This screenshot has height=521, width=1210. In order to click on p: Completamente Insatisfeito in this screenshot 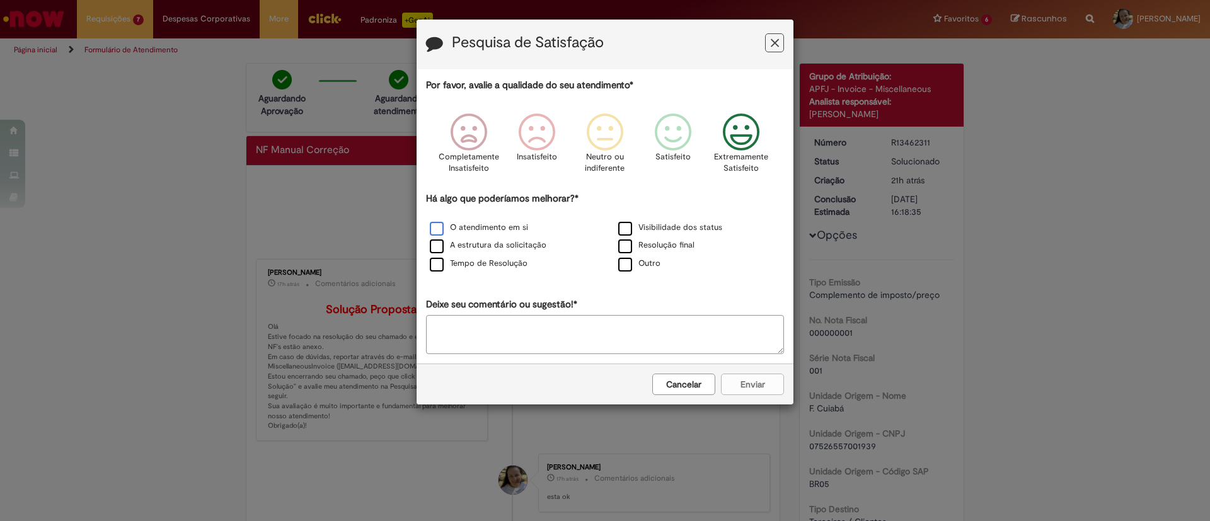, I will do `click(469, 163)`.